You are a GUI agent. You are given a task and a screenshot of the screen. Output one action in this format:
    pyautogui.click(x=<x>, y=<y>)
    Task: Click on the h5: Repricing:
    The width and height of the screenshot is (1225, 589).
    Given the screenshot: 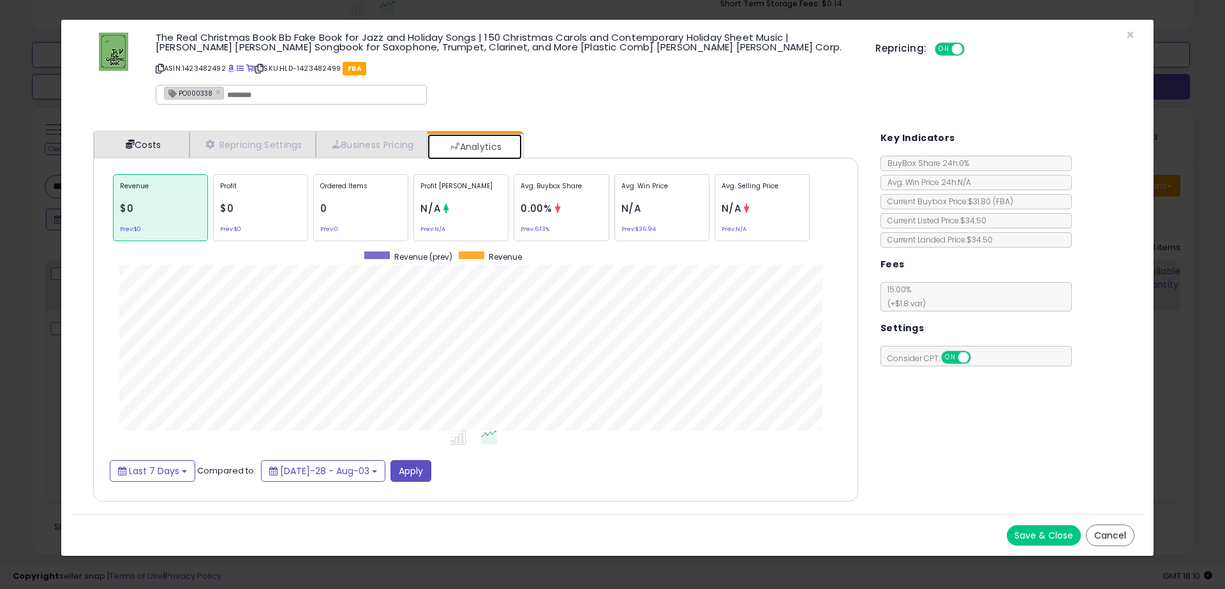 What is the action you would take?
    pyautogui.click(x=901, y=48)
    